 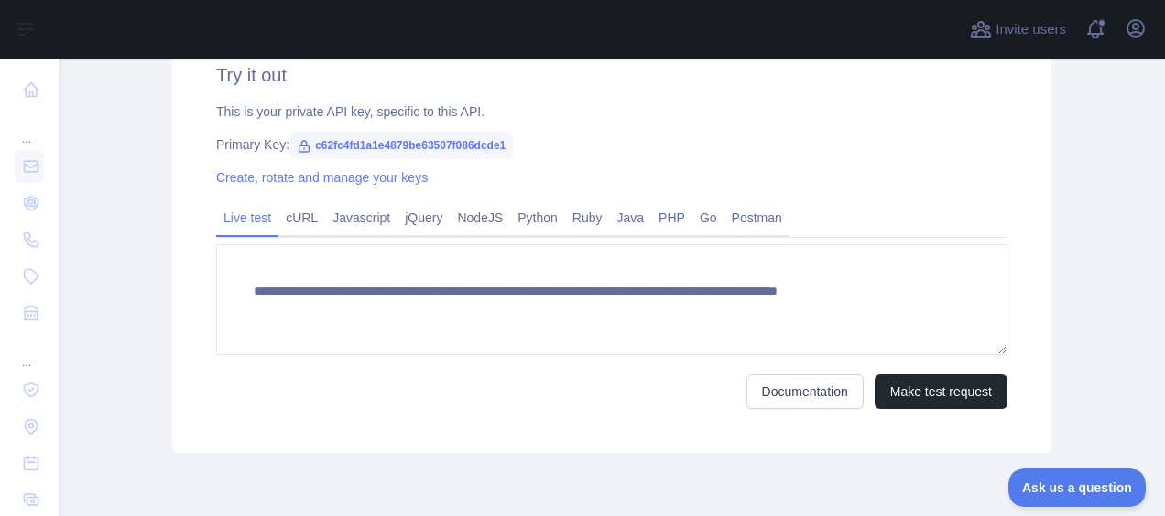 I want to click on a: Go, so click(x=708, y=218).